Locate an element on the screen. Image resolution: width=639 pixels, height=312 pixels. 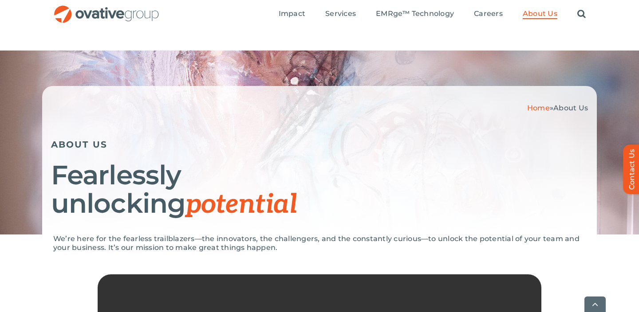
h5: ABOUT US is located at coordinates (319, 145).